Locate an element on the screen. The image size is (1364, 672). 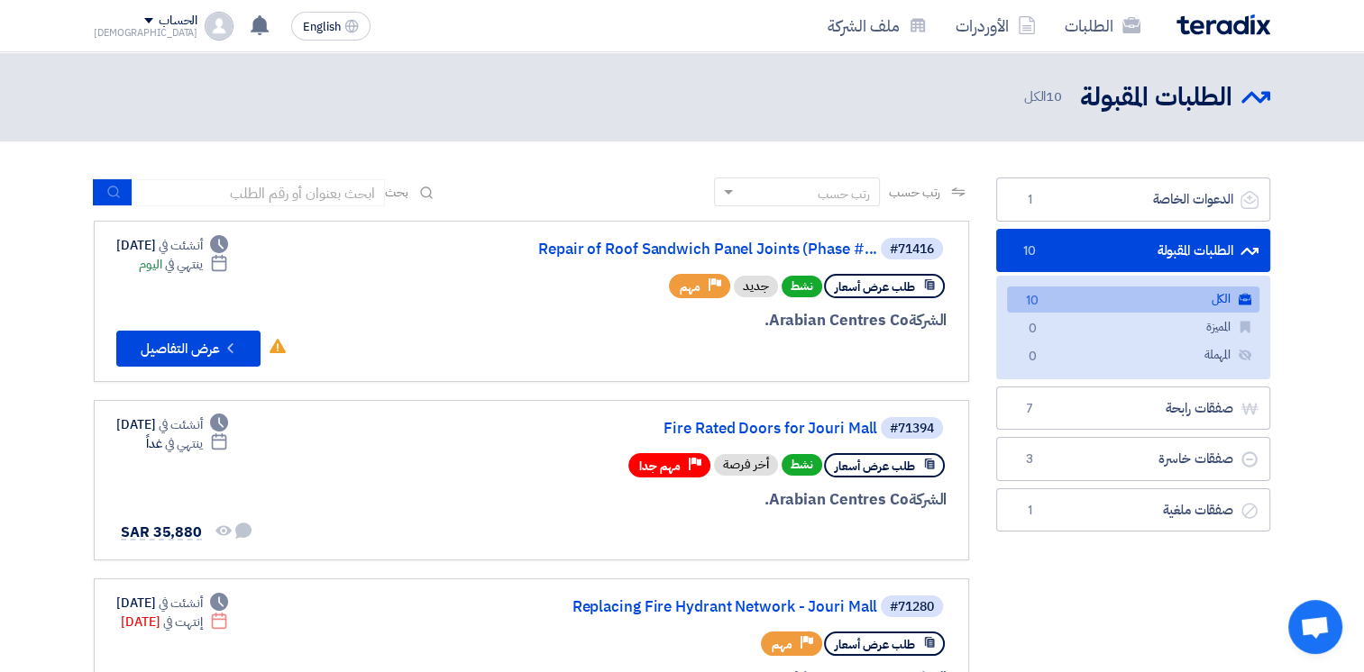
a: صفقات رابحة7 is located at coordinates (1133, 408).